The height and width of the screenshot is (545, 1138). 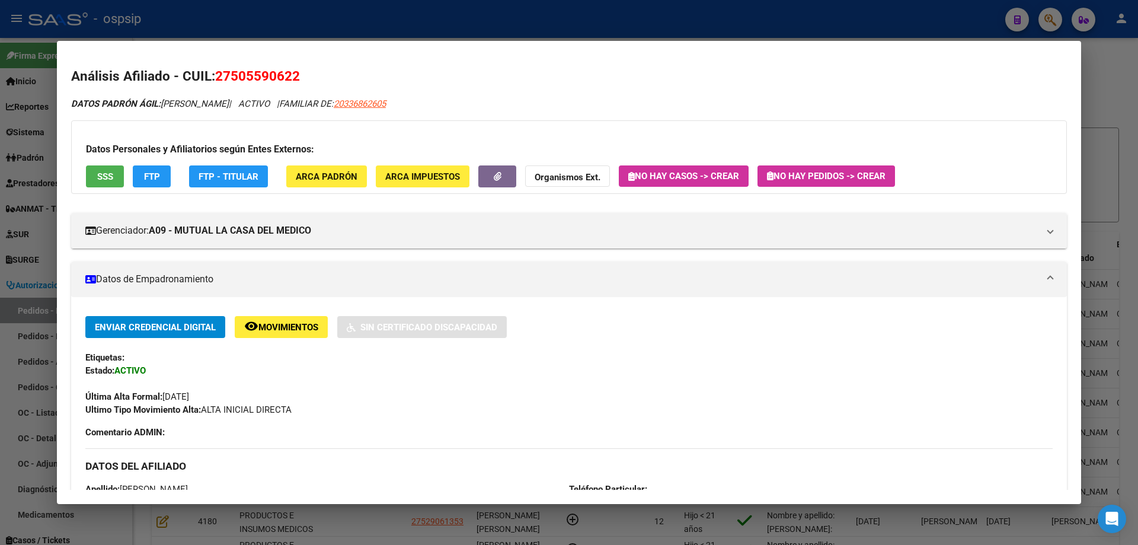 What do you see at coordinates (228, 176) in the screenshot?
I see `button: FTP - Titular` at bounding box center [228, 176].